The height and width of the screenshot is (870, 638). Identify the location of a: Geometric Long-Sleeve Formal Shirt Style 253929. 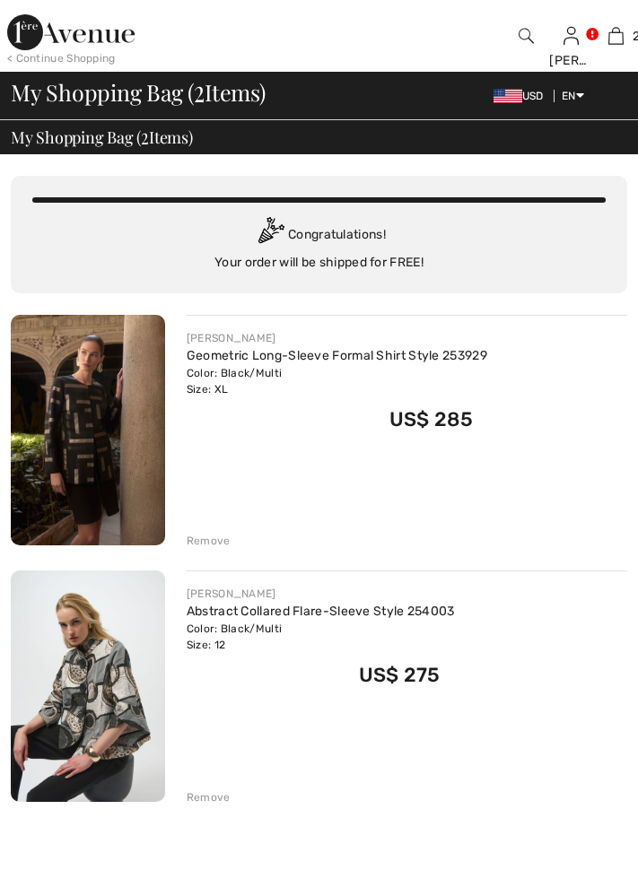
(336, 355).